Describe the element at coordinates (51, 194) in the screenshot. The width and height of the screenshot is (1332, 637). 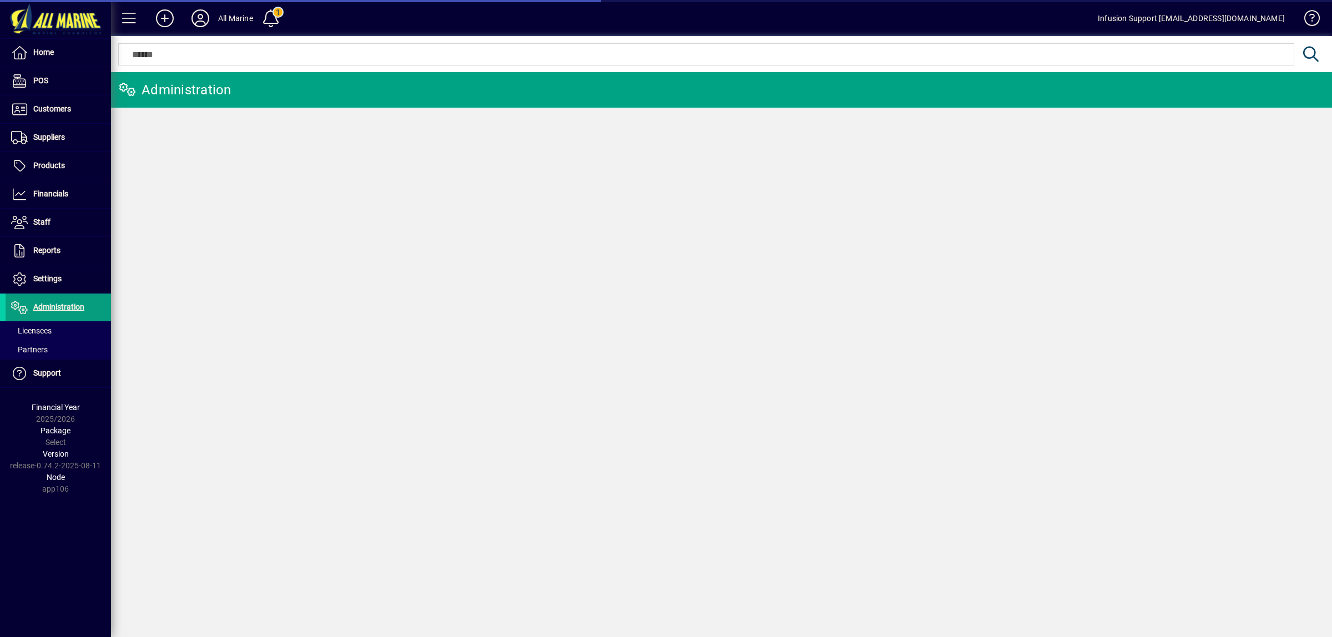
I see `span: Financials` at that location.